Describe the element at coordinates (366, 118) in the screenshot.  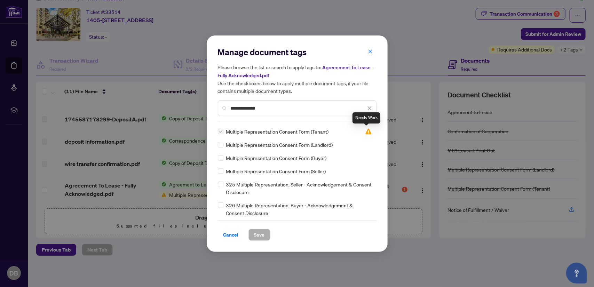
I see `div: Needs Work` at that location.